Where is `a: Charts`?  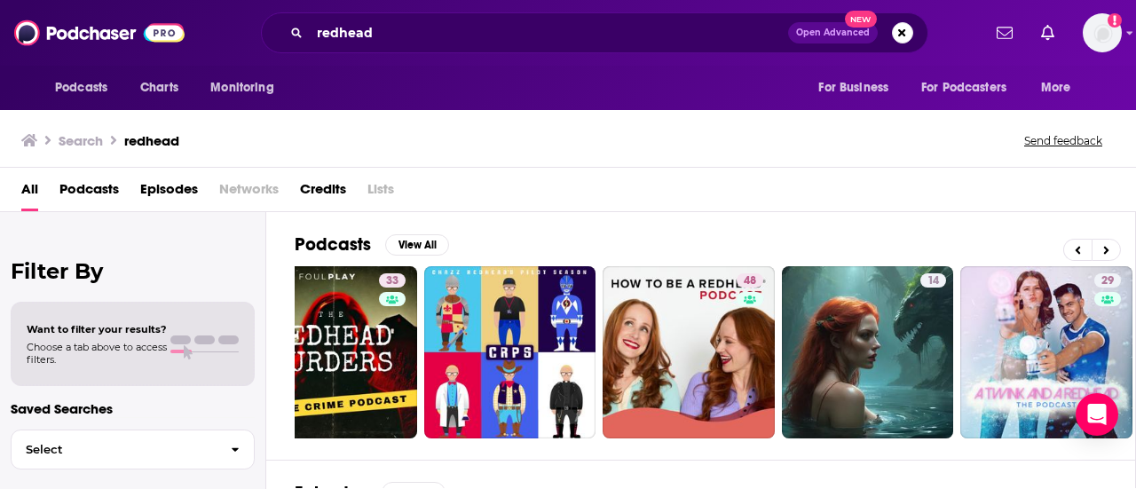 a: Charts is located at coordinates (159, 88).